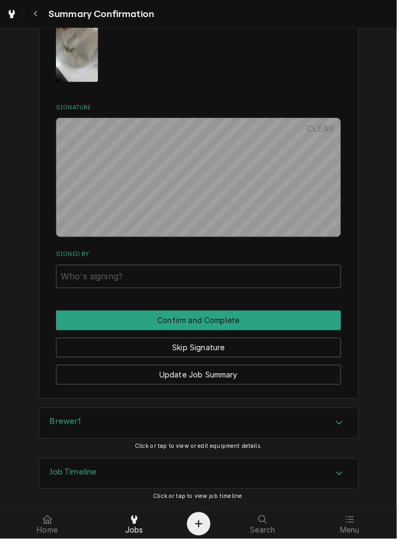 This screenshot has height=539, width=397. What do you see at coordinates (198, 255) in the screenshot?
I see `label: Signed By` at bounding box center [198, 255].